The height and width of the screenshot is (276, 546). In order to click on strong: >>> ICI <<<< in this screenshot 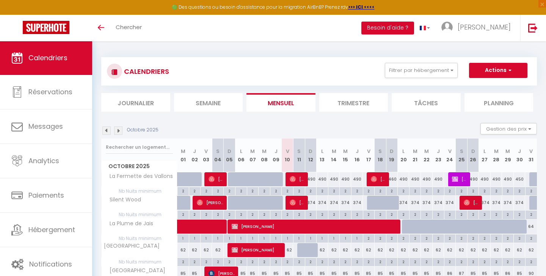, I will do `click(361, 7)`.